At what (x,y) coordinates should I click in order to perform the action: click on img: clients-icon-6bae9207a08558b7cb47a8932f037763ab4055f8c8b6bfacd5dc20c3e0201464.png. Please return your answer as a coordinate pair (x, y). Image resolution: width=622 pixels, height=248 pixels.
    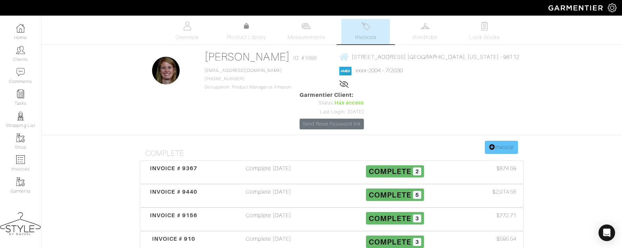
    Looking at the image, I should click on (20, 50).